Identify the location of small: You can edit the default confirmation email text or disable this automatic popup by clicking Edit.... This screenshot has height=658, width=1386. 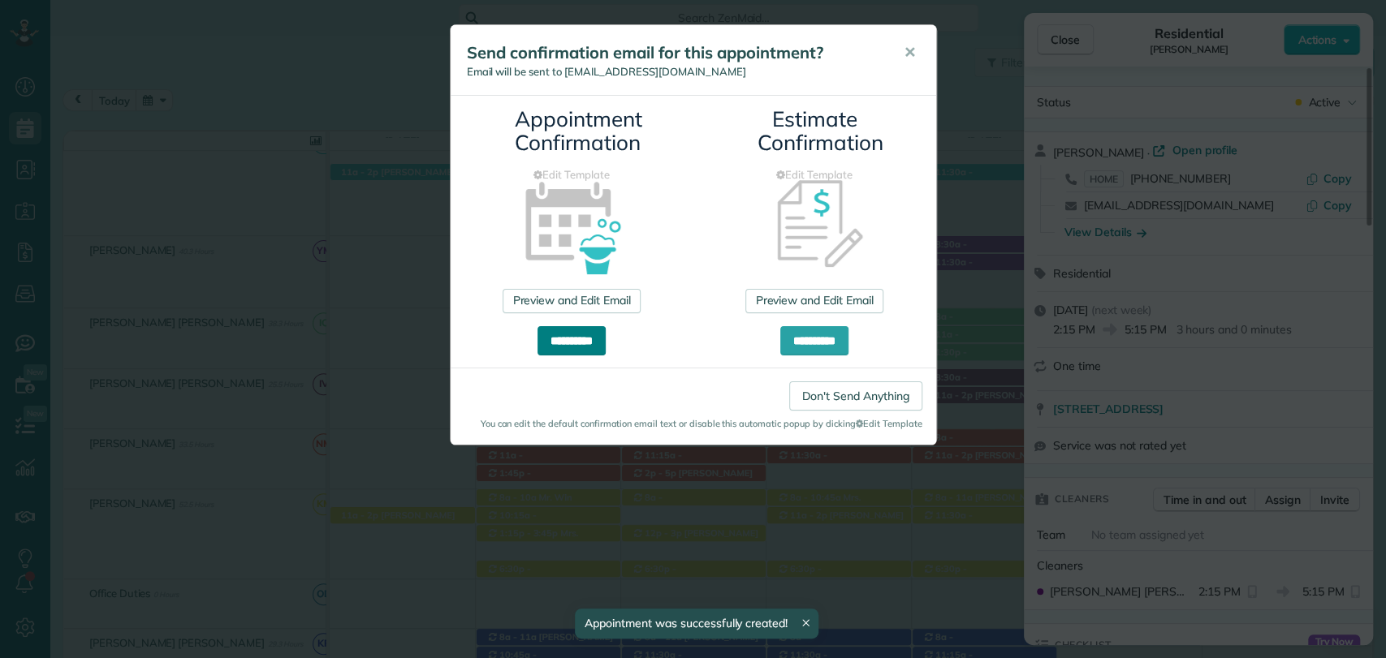
(693, 424).